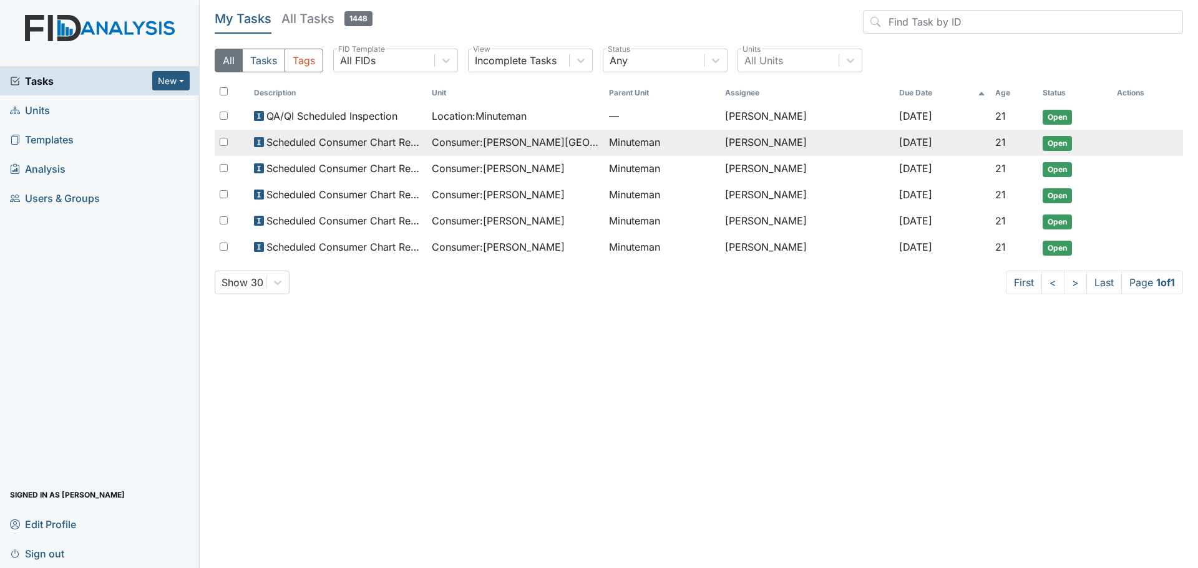 Image resolution: width=1198 pixels, height=568 pixels. What do you see at coordinates (37, 168) in the screenshot?
I see `span: Analysis` at bounding box center [37, 168].